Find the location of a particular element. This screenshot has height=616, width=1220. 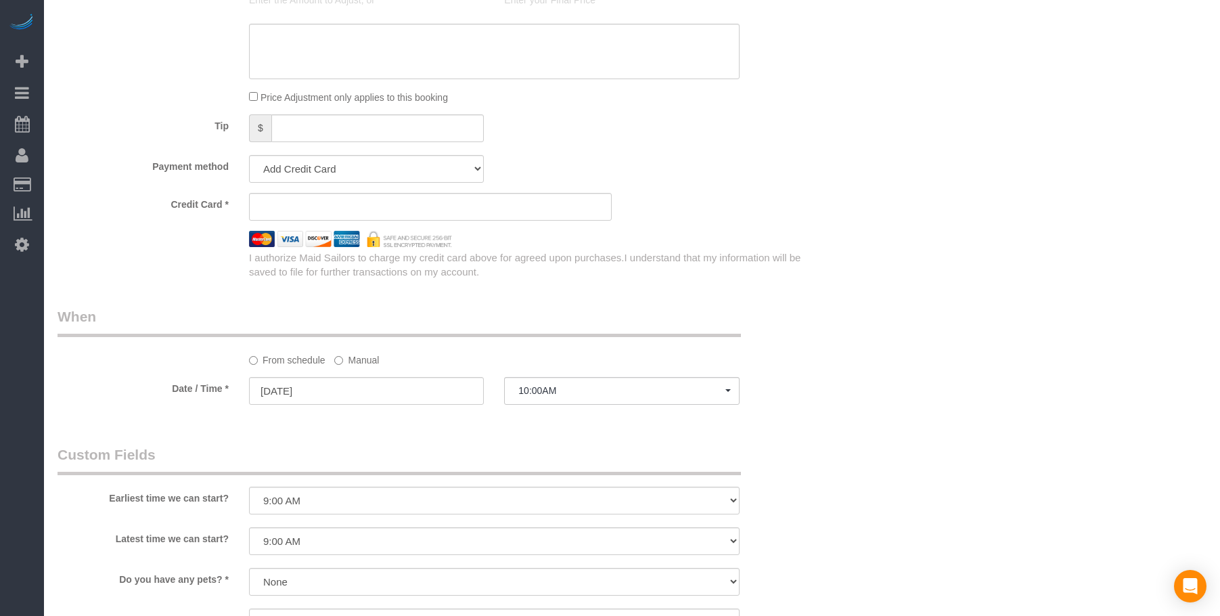

img: credit cards is located at coordinates (350, 239).